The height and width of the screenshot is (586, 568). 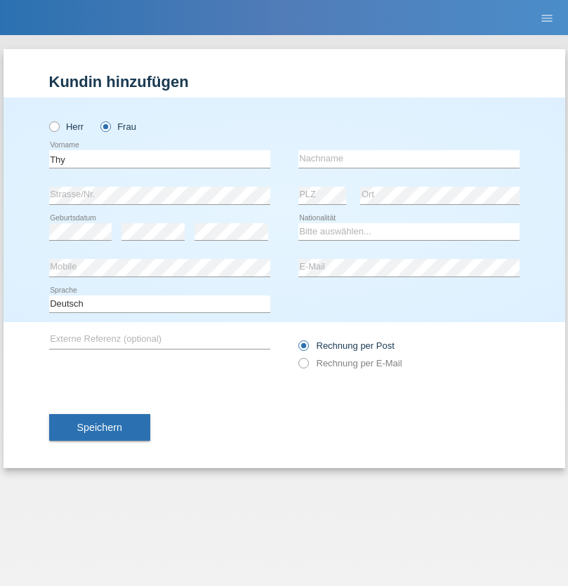 I want to click on h1: Kundin hinzufügen, so click(x=284, y=81).